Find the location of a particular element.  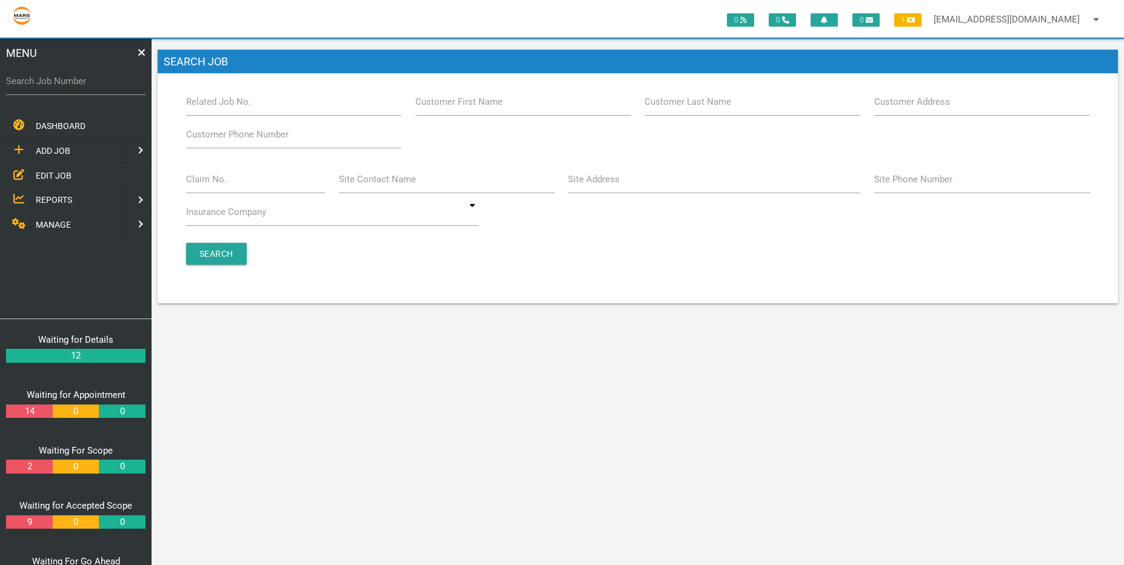

a: Waiting for Accepted Scope is located at coordinates (76, 506).